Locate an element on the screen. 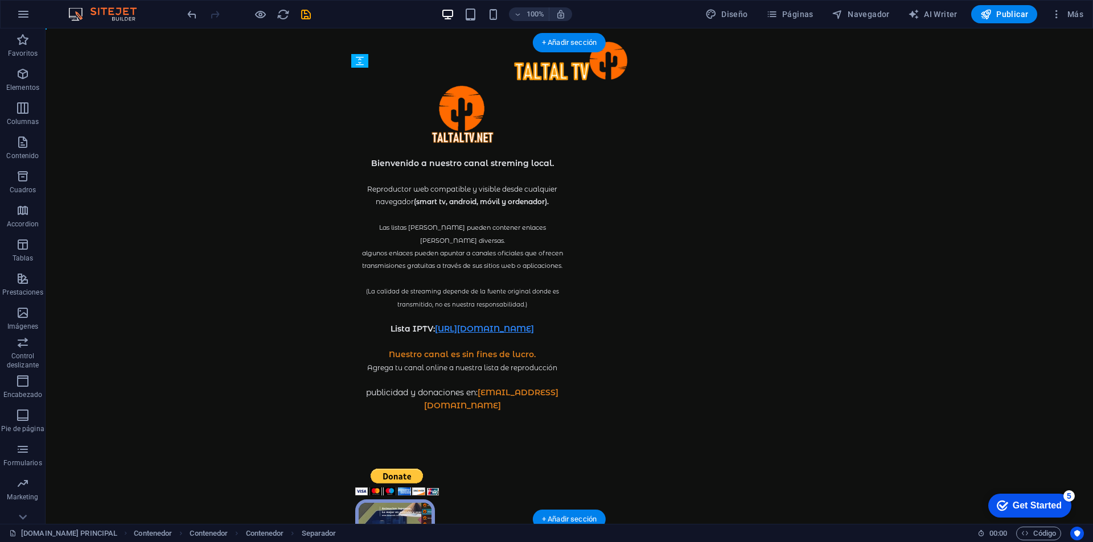  button: Usercentrics is located at coordinates (1077, 534).